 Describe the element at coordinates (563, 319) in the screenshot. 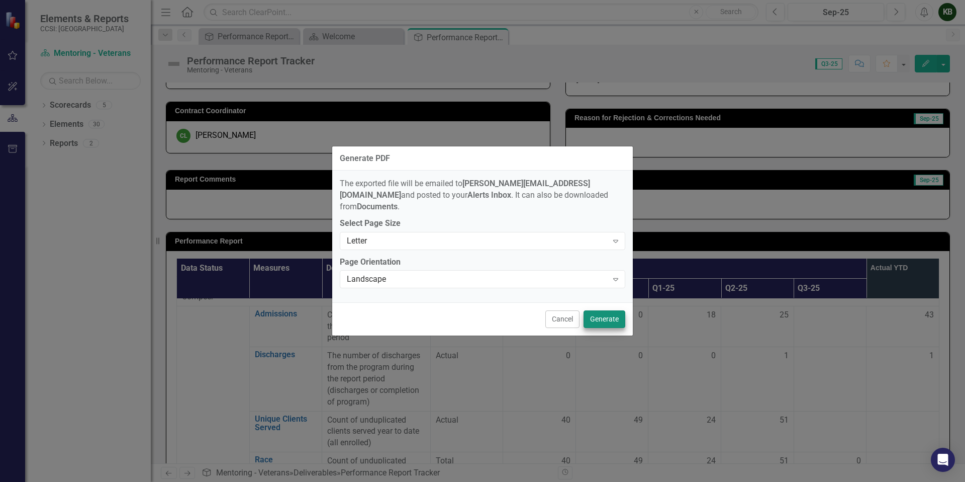

I see `button: Cancel` at that location.